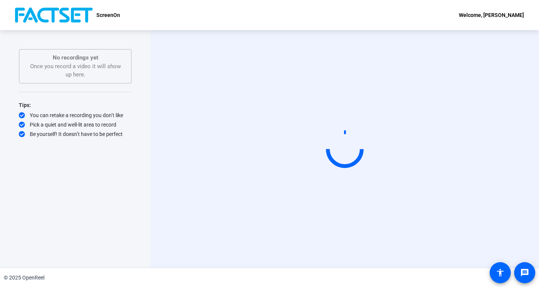  What do you see at coordinates (108, 15) in the screenshot?
I see `p: ScreenOn` at bounding box center [108, 15].